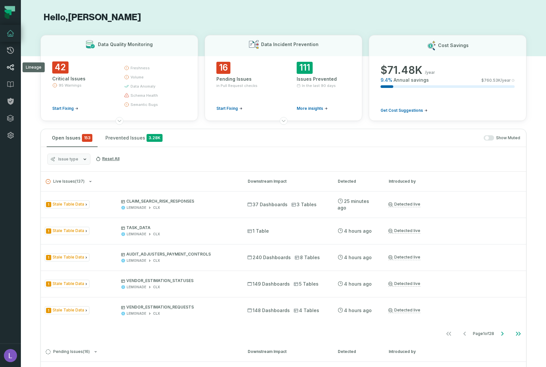 The image size is (546, 367). Describe the element at coordinates (137, 77) in the screenshot. I see `span: volume` at that location.